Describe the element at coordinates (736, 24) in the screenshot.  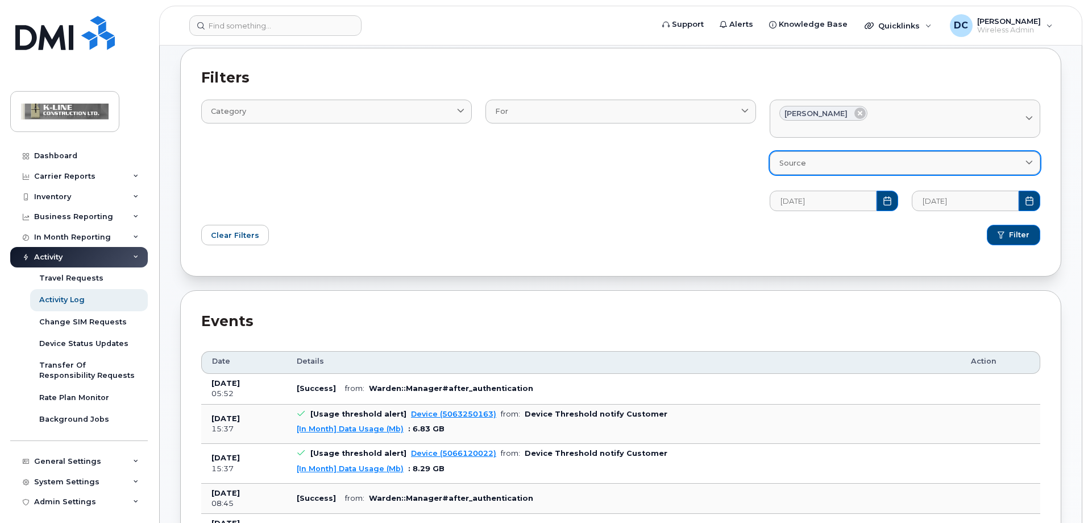
I see `a: Alerts` at that location.